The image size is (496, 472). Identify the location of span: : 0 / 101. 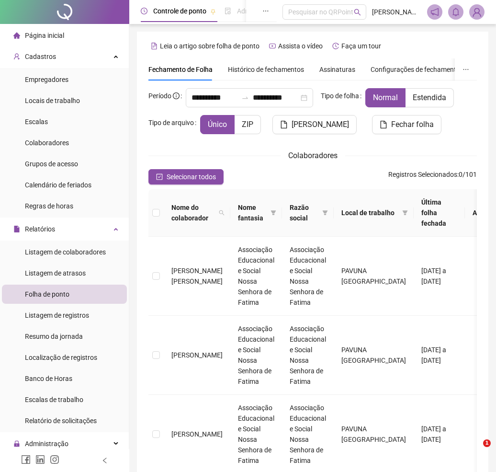
(433, 177).